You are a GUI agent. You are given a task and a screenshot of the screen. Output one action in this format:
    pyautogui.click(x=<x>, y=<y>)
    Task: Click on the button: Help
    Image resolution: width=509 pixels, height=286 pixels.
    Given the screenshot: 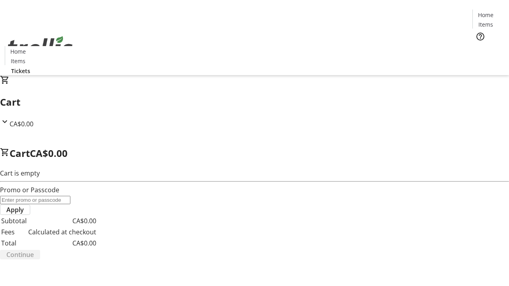 What is the action you would take?
    pyautogui.click(x=480, y=37)
    